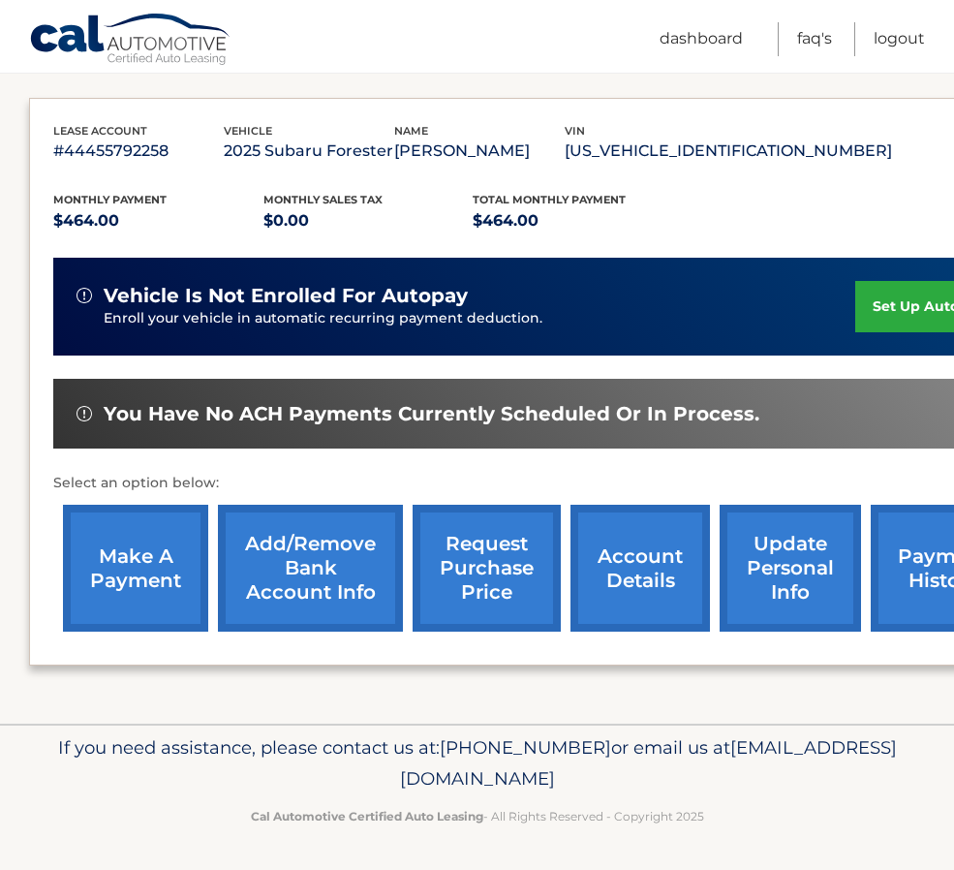  Describe the element at coordinates (100, 131) in the screenshot. I see `span: lease account` at that location.